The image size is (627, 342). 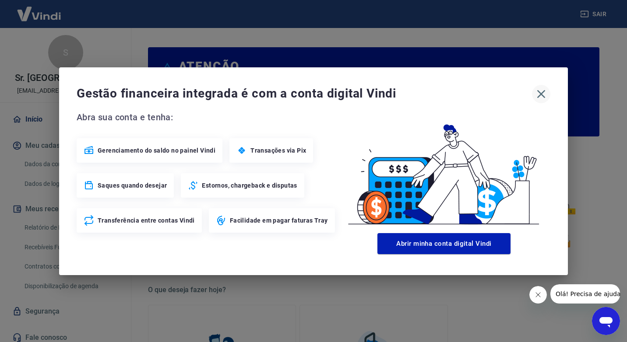 I want to click on span: Transferência entre contas Vindi, so click(x=146, y=221).